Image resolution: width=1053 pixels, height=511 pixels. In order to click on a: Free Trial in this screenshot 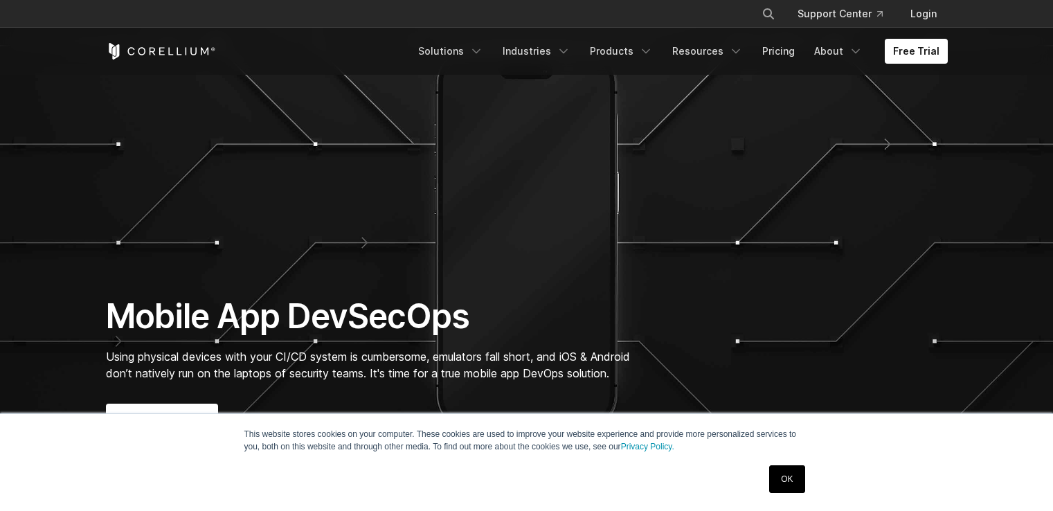, I will do `click(916, 51)`.